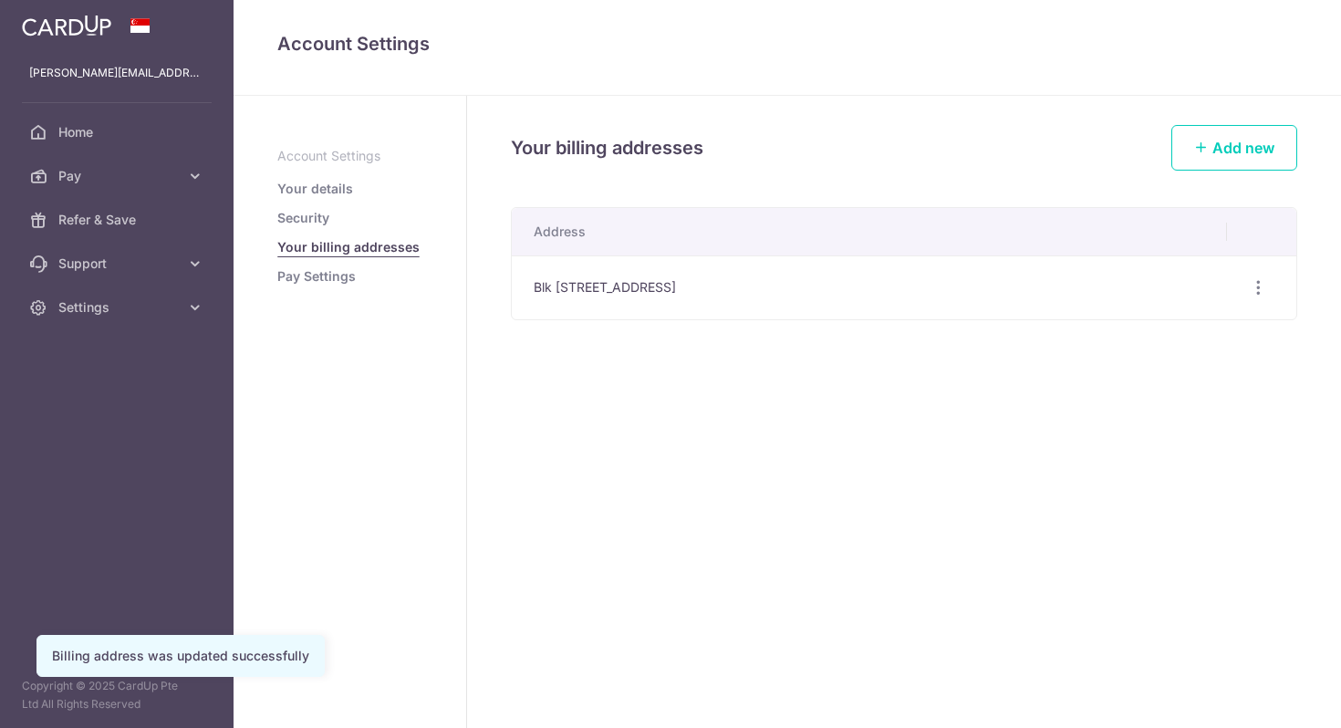 The width and height of the screenshot is (1341, 728). Describe the element at coordinates (181, 656) in the screenshot. I see `div: Billing address was updated successfully` at that location.